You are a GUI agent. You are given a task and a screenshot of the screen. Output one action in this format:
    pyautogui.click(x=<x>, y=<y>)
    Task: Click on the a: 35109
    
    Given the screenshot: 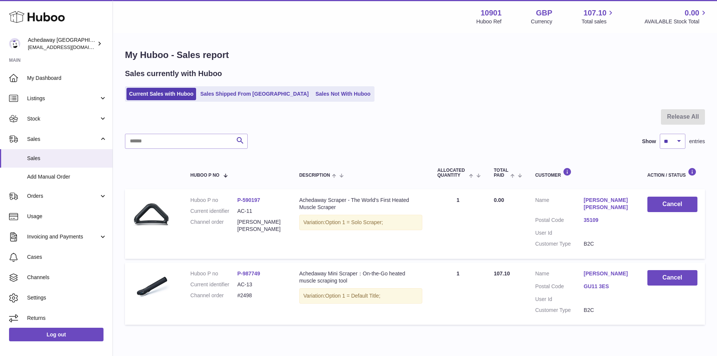 What is the action you would take?
    pyautogui.click(x=608, y=220)
    